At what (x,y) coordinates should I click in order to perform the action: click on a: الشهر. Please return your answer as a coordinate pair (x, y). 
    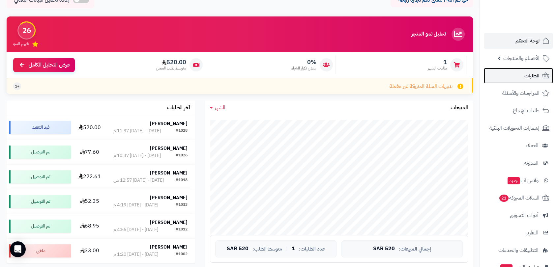
    Looking at the image, I should click on (217, 108).